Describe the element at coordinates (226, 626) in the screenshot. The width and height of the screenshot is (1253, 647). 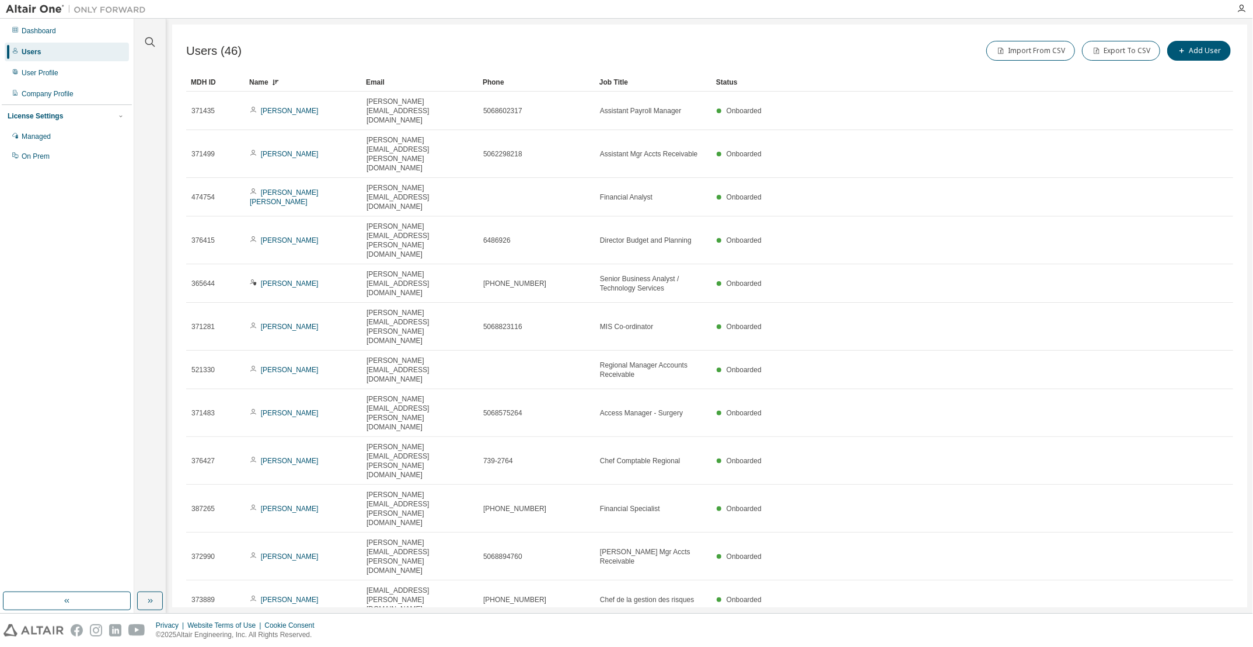
I see `div: Website Terms of Use` at that location.